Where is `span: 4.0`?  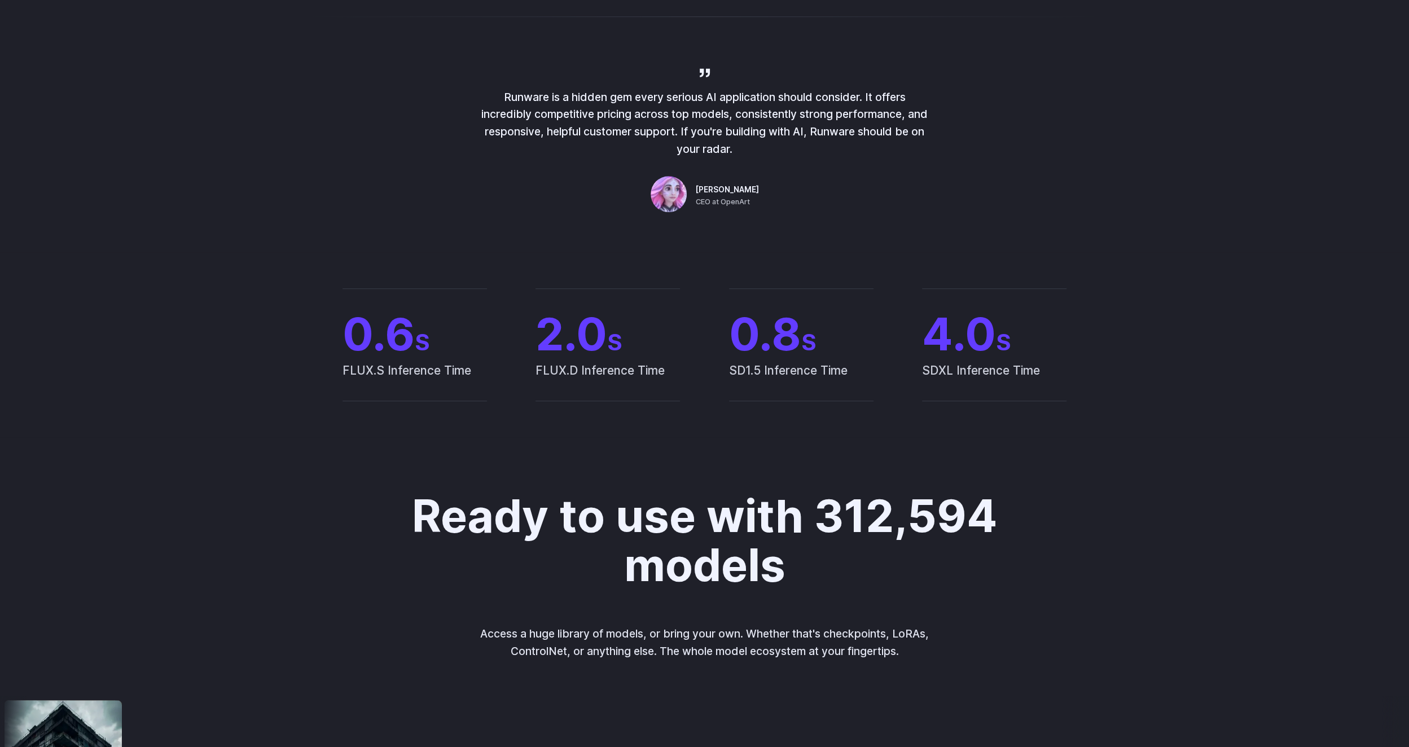
span: 4.0 is located at coordinates (994, 334).